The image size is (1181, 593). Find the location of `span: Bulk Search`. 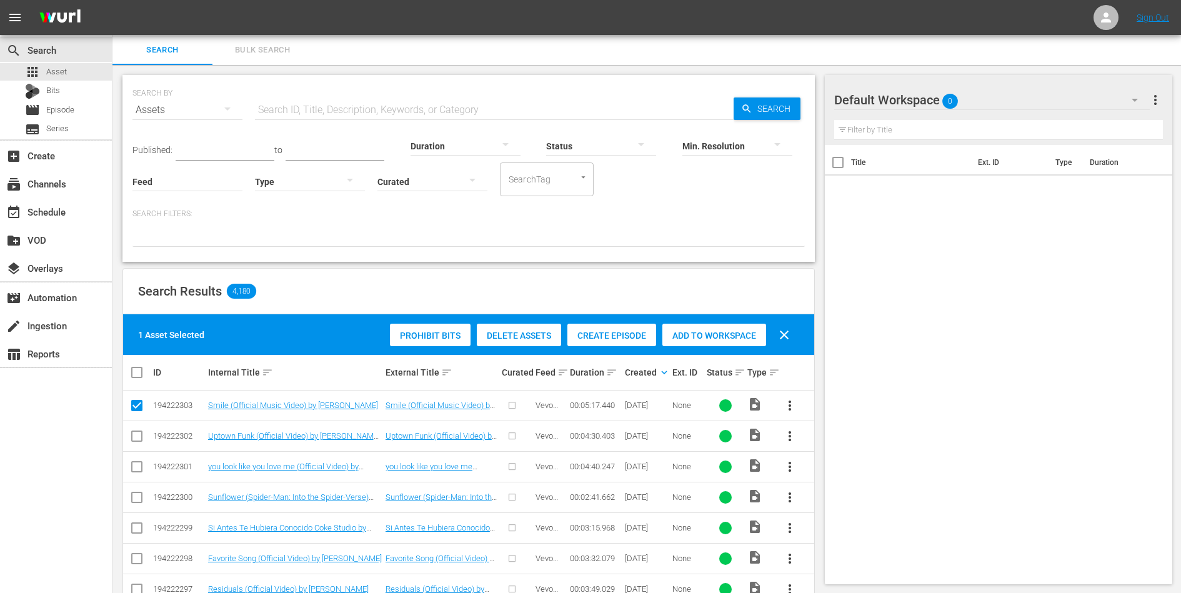

span: Bulk Search is located at coordinates (262, 50).